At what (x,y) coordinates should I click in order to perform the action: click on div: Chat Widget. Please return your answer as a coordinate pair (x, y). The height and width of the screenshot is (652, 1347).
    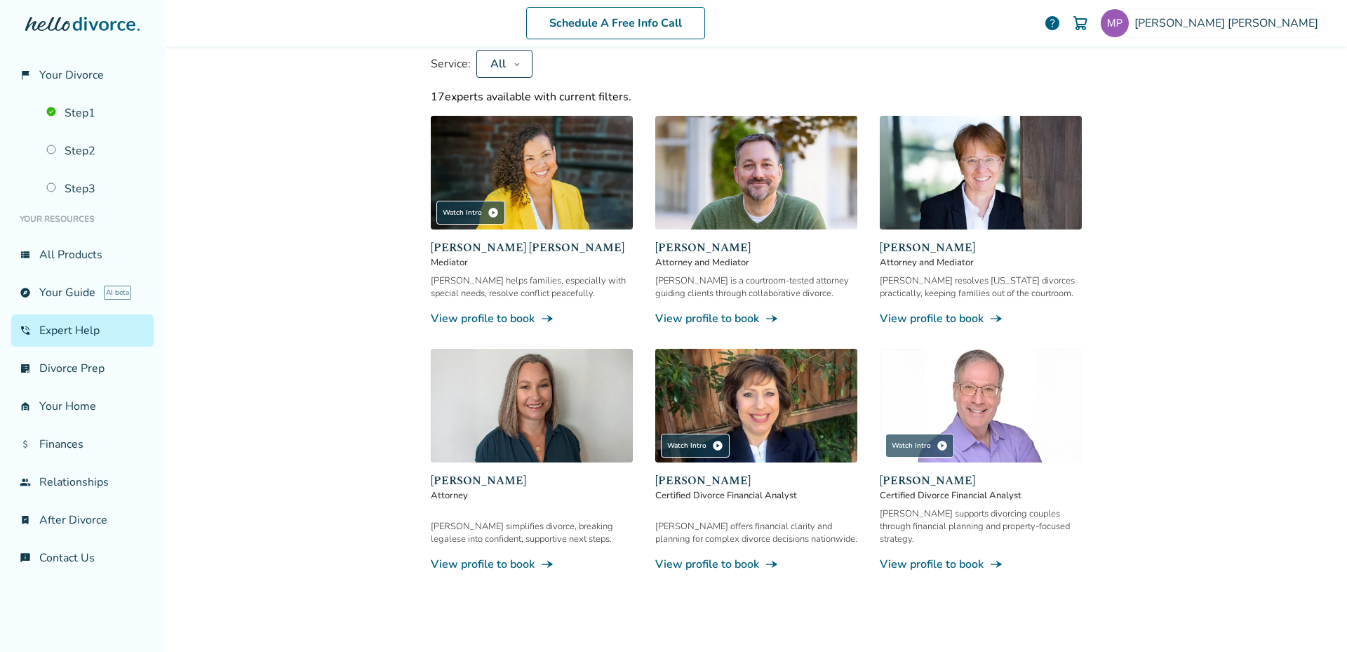
    Looking at the image, I should click on (1312, 618).